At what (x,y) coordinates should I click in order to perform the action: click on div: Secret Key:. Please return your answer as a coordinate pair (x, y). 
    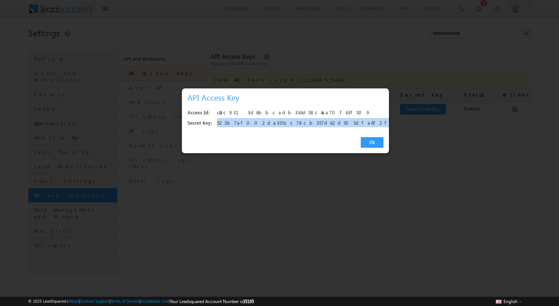
    Looking at the image, I should click on (200, 123).